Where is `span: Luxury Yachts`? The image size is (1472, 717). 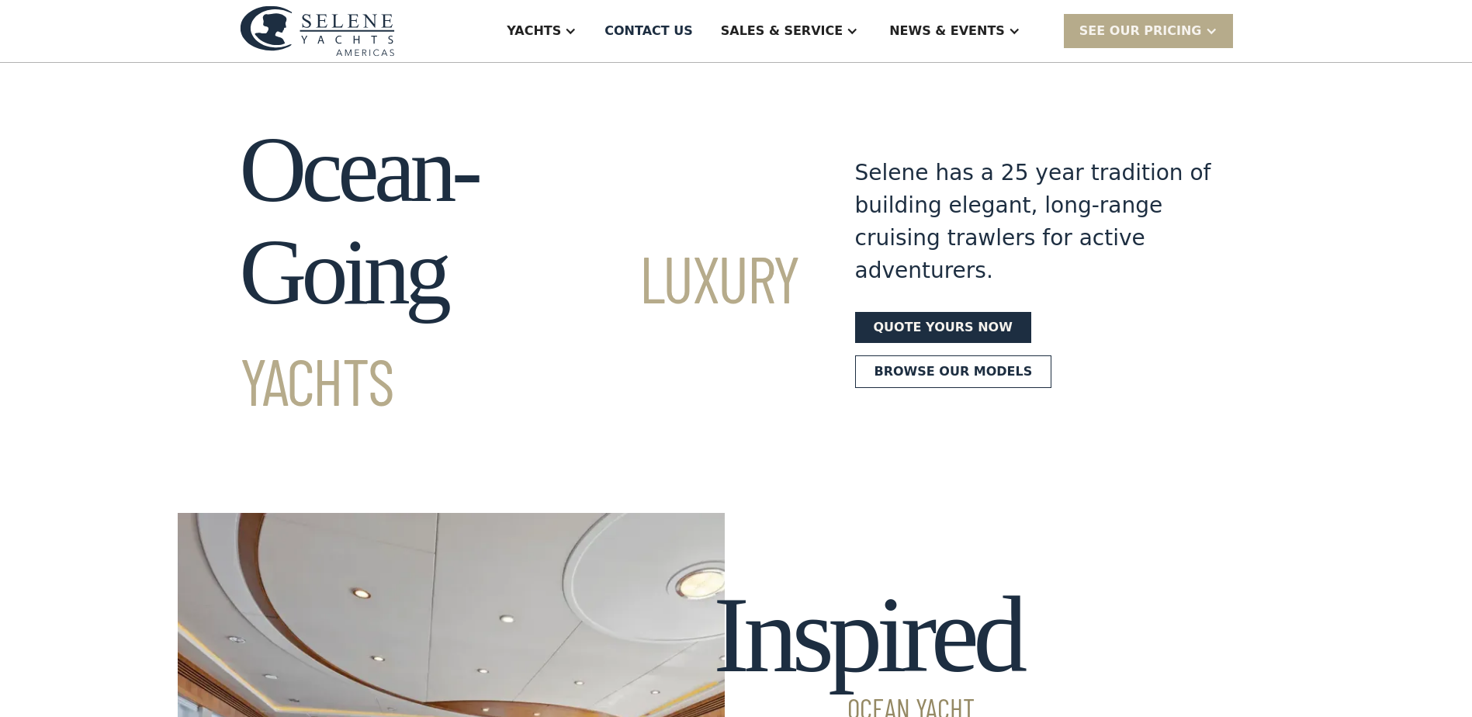
span: Luxury Yachts is located at coordinates (519, 328).